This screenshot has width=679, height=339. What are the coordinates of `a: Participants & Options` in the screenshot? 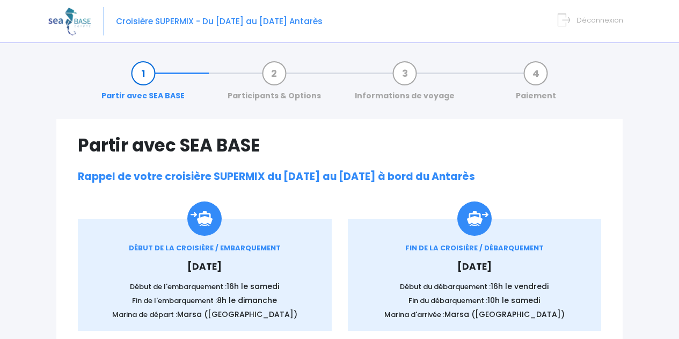 It's located at (274, 84).